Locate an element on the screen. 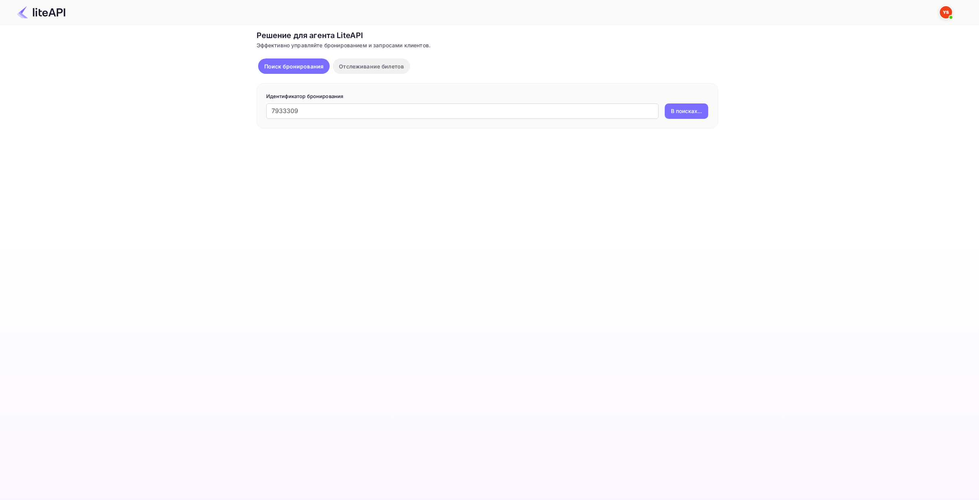 Image resolution: width=979 pixels, height=500 pixels. img: Служба Поддержки Яндекса is located at coordinates (946, 12).